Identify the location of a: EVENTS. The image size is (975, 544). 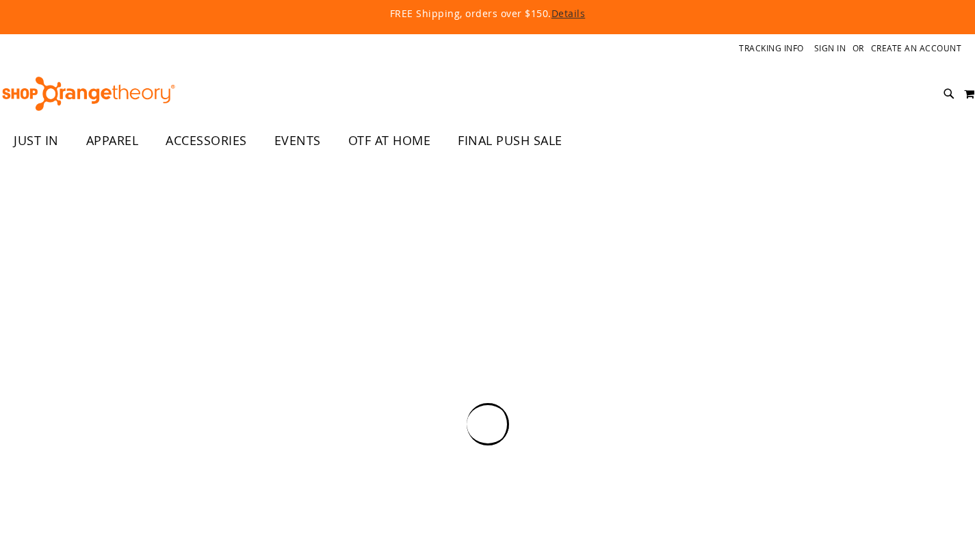
(297, 141).